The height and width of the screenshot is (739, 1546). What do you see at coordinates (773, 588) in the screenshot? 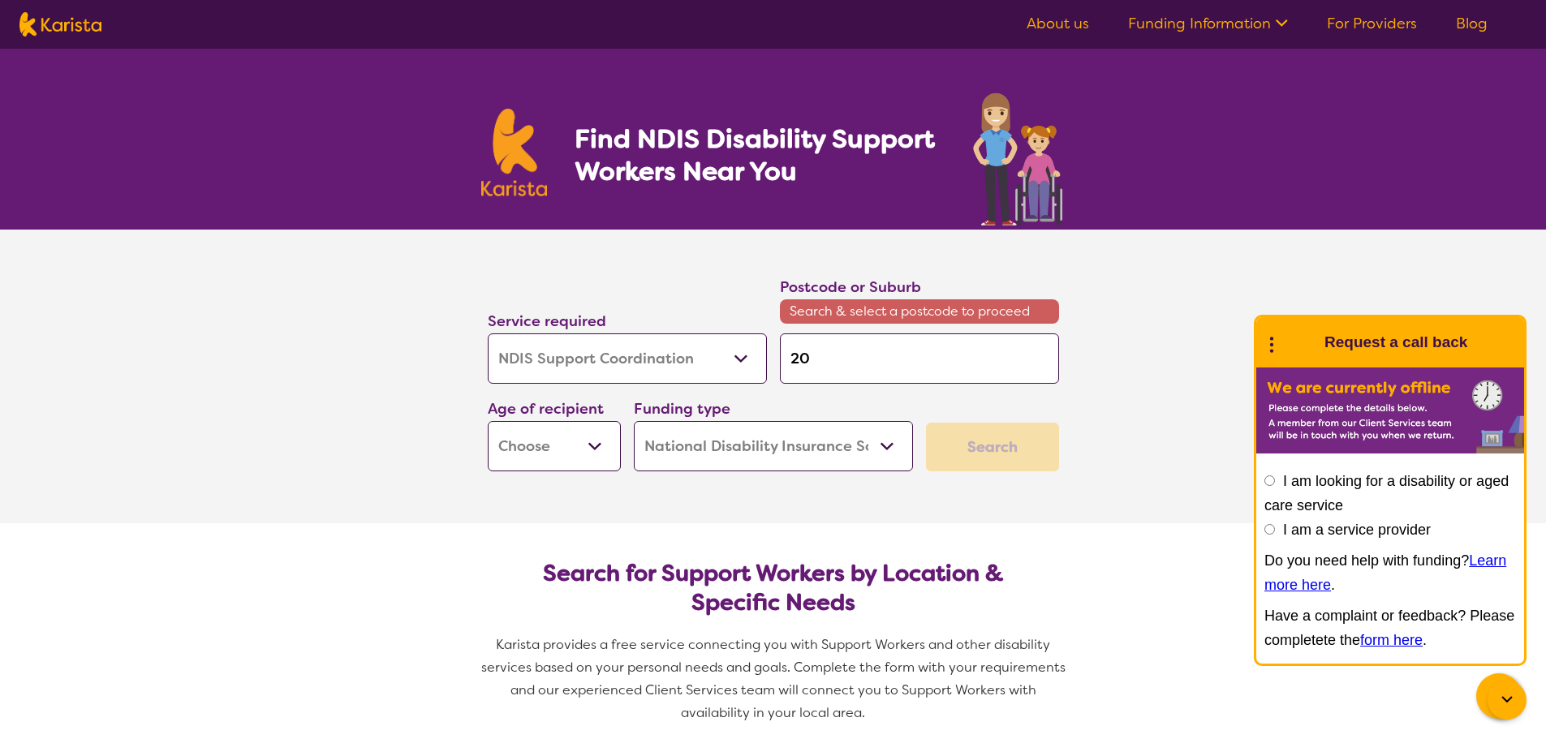
I see `h2: Search for Support Workers by Location & Specific Needs` at bounding box center [773, 588].